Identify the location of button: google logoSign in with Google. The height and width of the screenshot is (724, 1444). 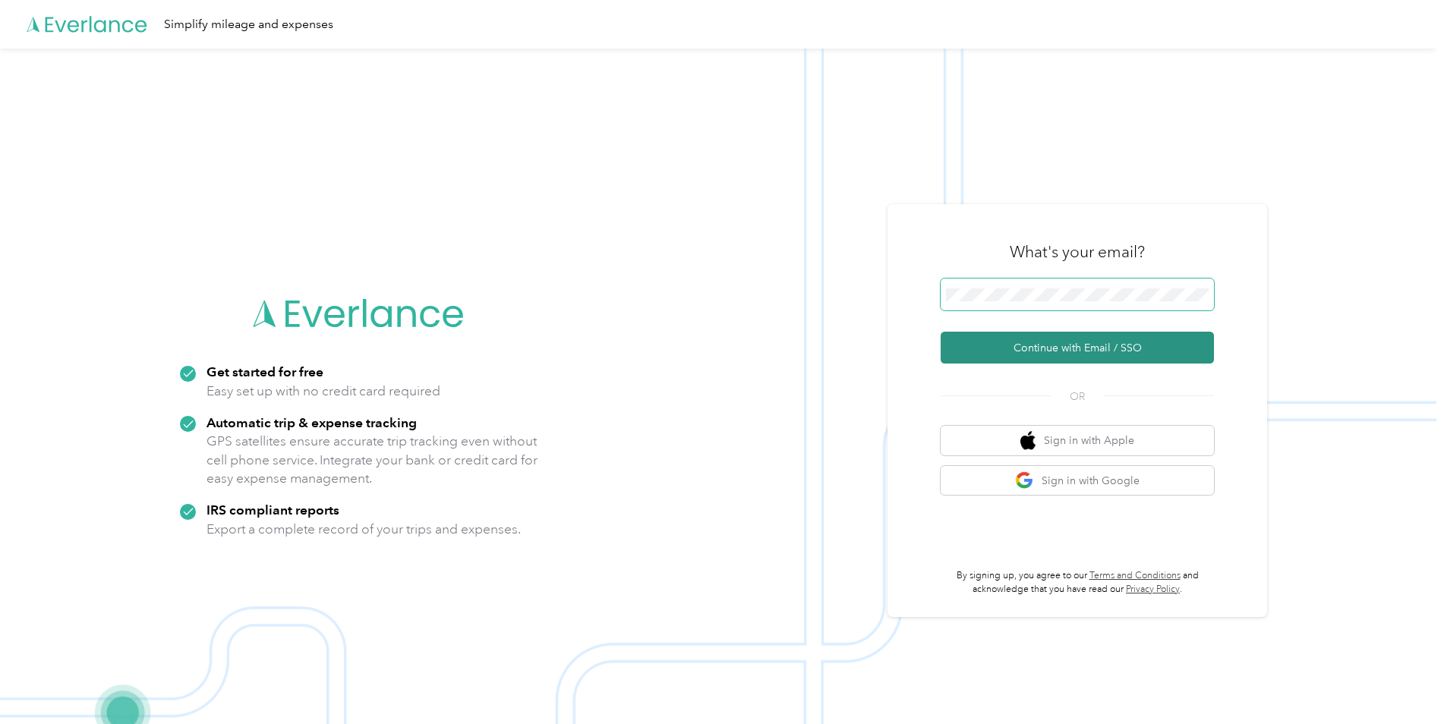
(1077, 481).